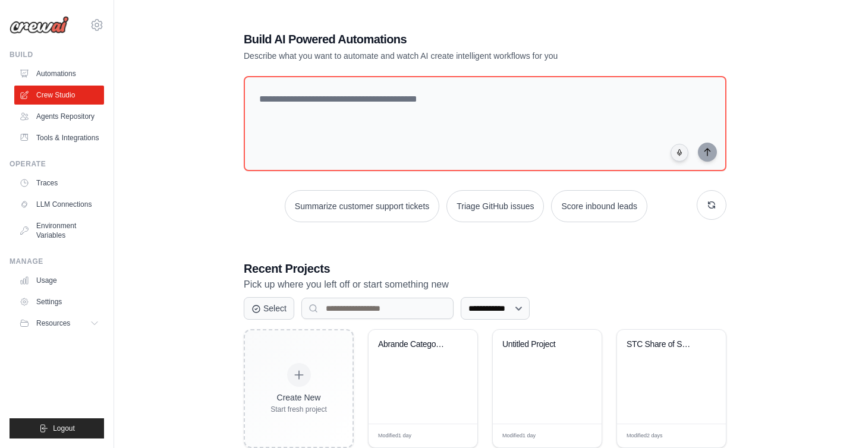 This screenshot has width=856, height=448. I want to click on button: Click to speak your automation idea, so click(679, 153).